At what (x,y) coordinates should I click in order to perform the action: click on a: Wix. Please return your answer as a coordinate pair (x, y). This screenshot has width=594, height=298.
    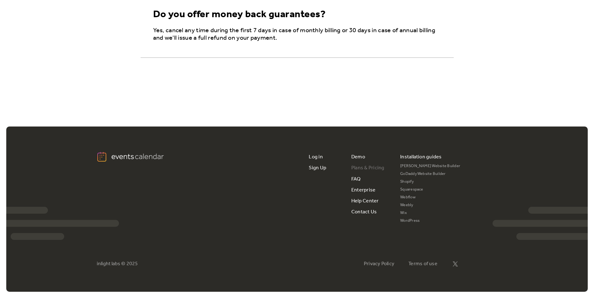
    Looking at the image, I should click on (430, 213).